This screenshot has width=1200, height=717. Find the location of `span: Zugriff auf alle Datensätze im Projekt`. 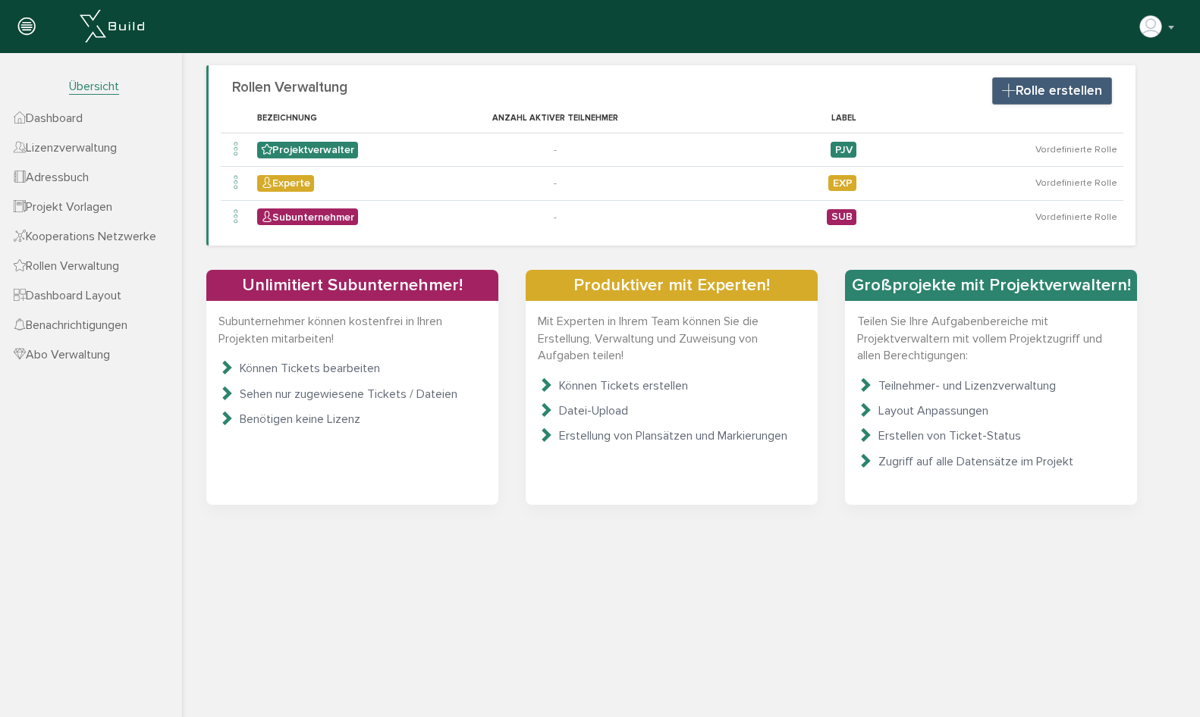

span: Zugriff auf alle Datensätze im Projekt is located at coordinates (975, 462).